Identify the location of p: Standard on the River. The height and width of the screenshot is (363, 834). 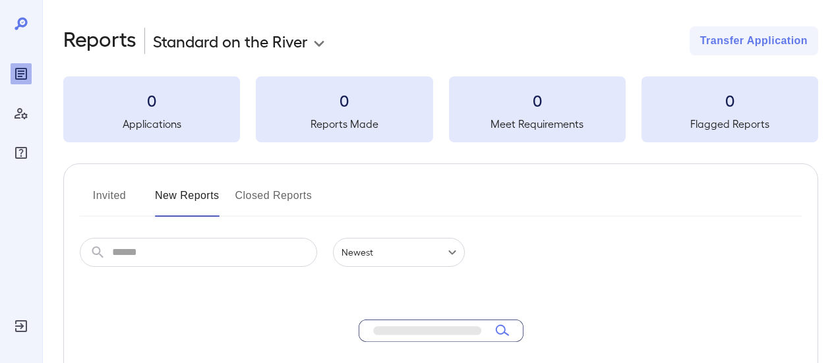
(230, 41).